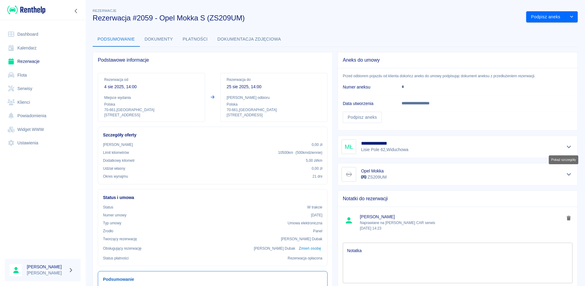 This screenshot has height=286, width=585. I want to click on p: 21 dni, so click(318, 176).